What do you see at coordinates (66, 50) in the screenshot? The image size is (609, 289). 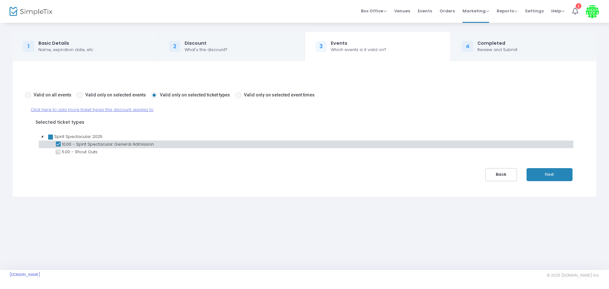 I see `div: Name, expiration date, etc` at bounding box center [66, 50].